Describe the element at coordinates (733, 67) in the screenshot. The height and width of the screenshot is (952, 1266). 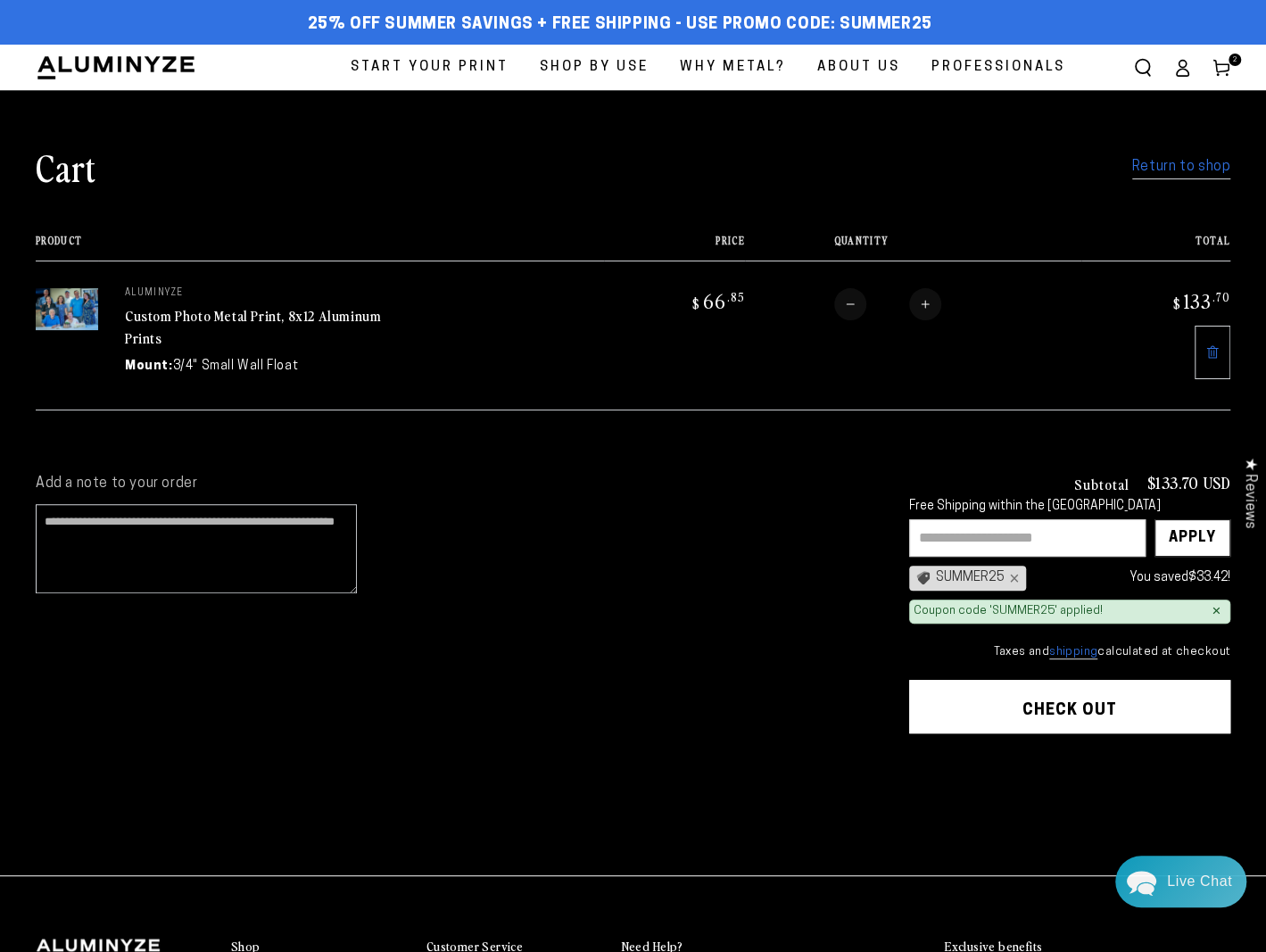
I see `a: Why Metal?` at that location.